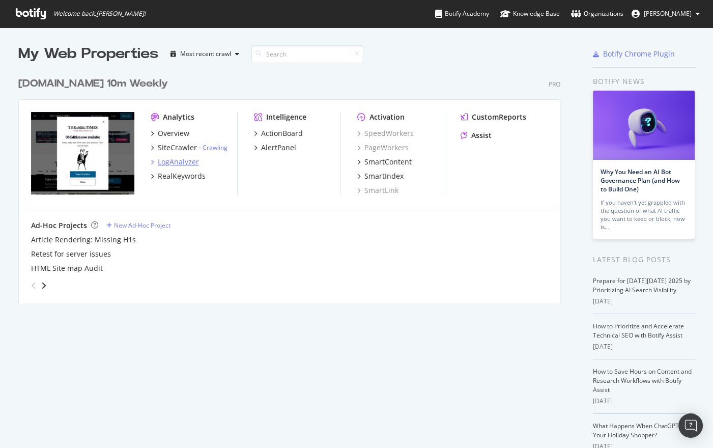 This screenshot has width=713, height=448. What do you see at coordinates (530, 14) in the screenshot?
I see `div: Knowledge Base` at bounding box center [530, 14].